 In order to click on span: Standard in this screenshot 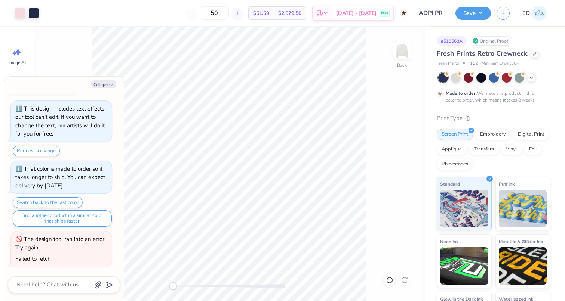, I will do `click(450, 184)`.